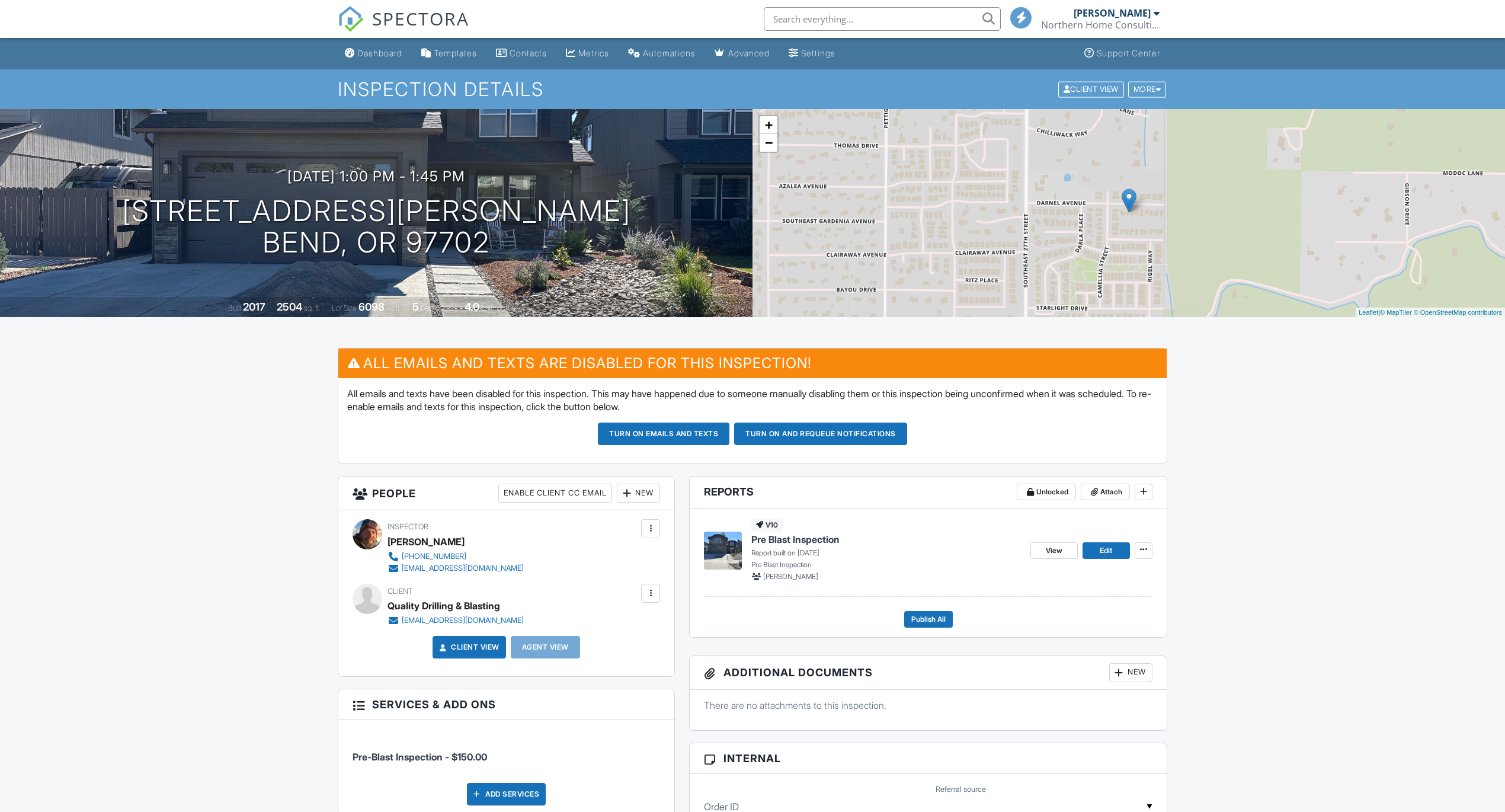 The width and height of the screenshot is (1505, 812). What do you see at coordinates (498, 308) in the screenshot?
I see `span: bathrooms` at bounding box center [498, 308].